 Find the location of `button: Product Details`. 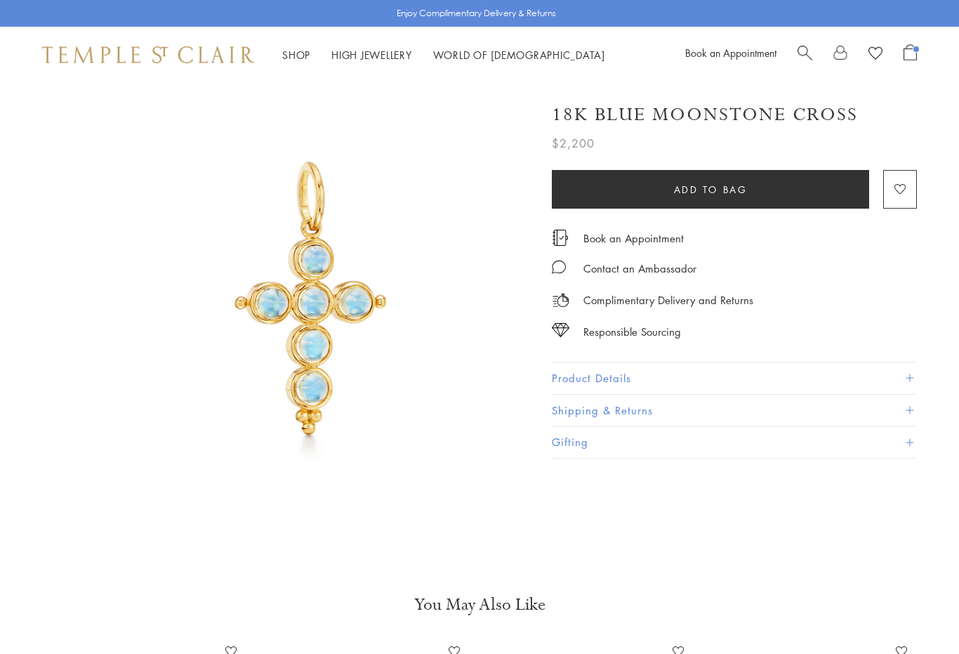

button: Product Details is located at coordinates (735, 378).